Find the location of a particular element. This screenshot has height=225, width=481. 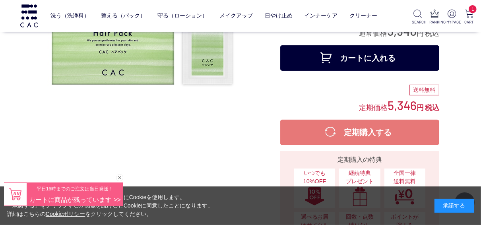

span: 1 is located at coordinates (473, 9).